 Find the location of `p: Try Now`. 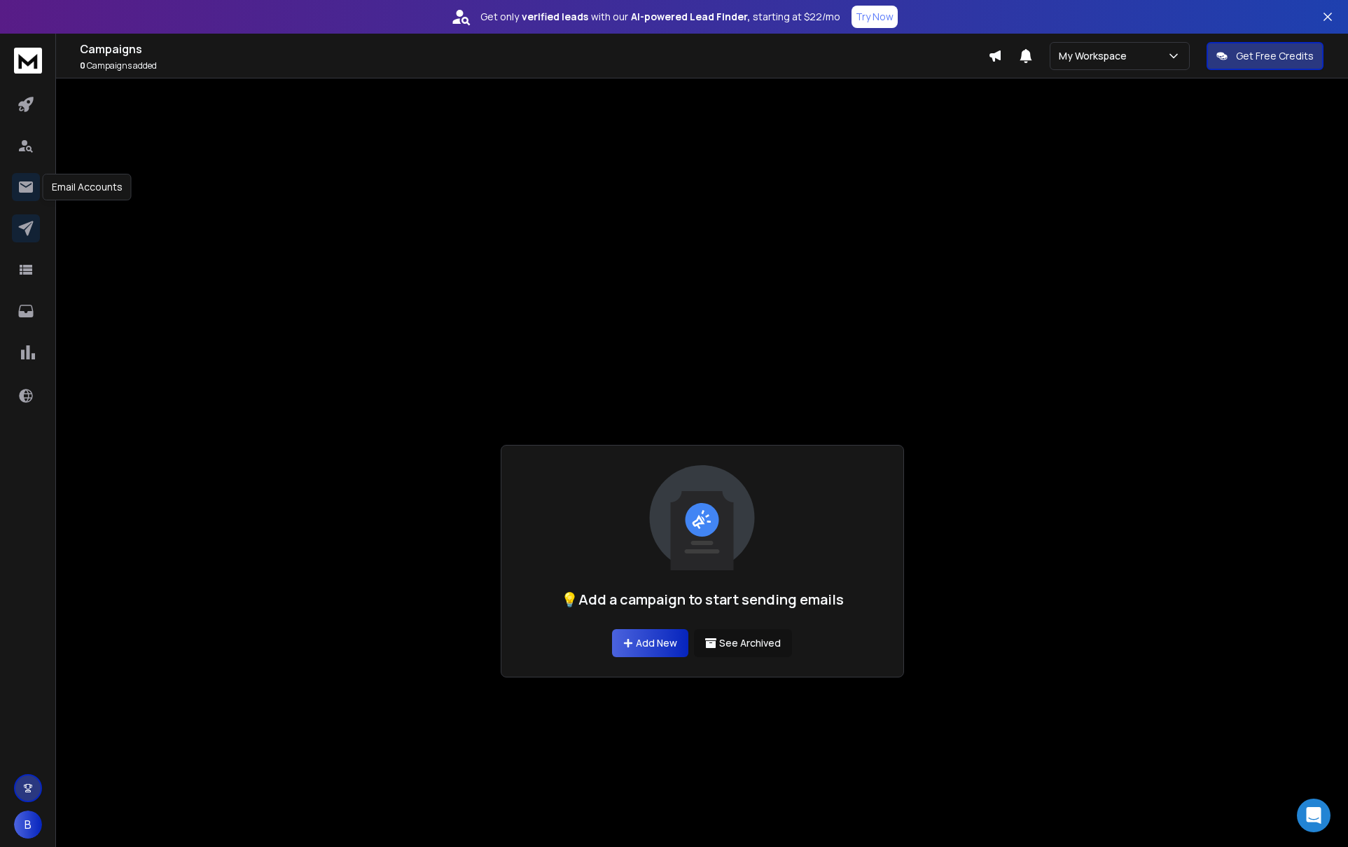

p: Try Now is located at coordinates (875, 17).